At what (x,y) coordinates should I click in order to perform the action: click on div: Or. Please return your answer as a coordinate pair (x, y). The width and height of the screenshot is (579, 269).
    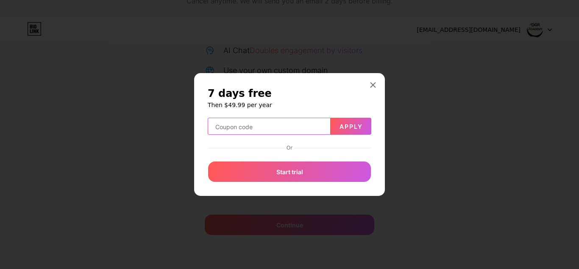
    Looking at the image, I should click on (290, 148).